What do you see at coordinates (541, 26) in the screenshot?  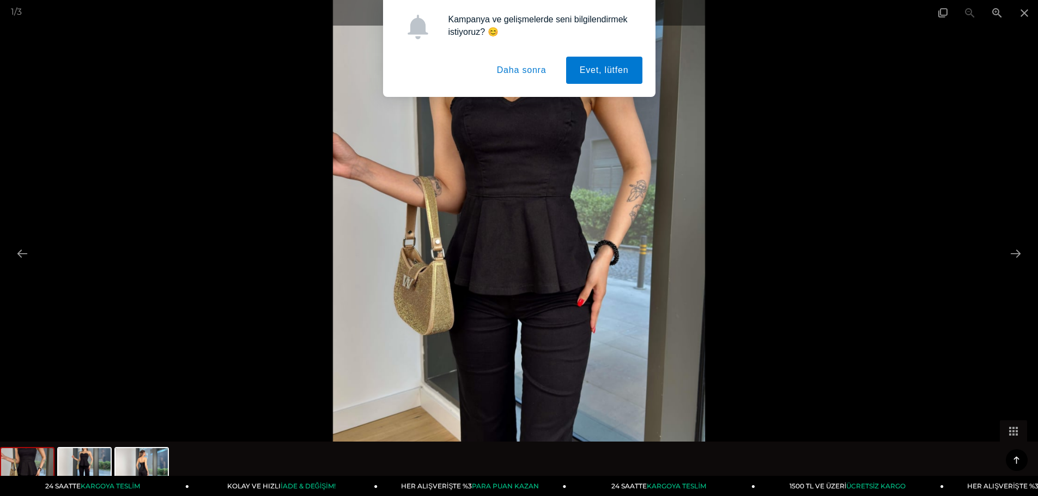 I see `div: Kampanya ve gelişmelerde seni bilgilendirmek istiyoruz? 😊` at bounding box center [541, 26].